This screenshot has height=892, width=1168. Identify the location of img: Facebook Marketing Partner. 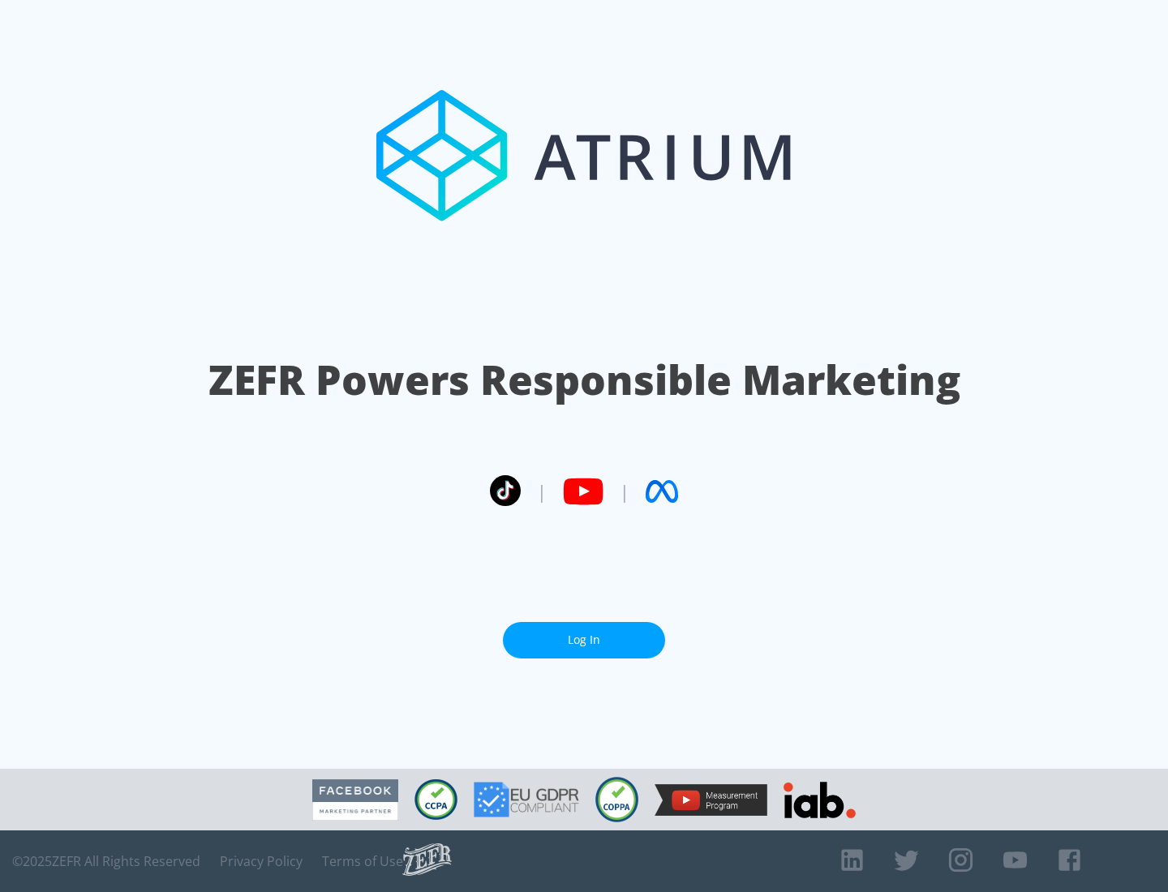
(355, 800).